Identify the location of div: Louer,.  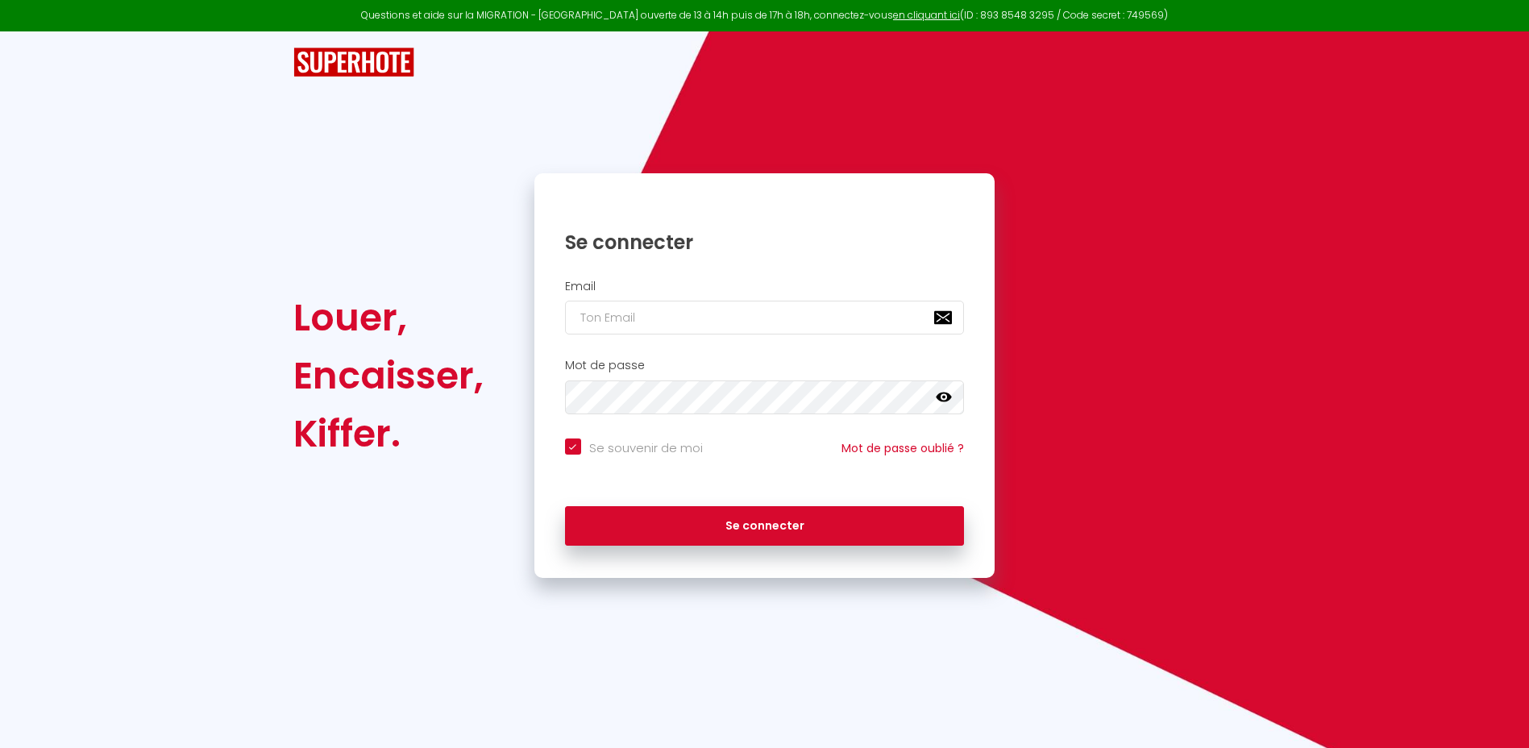
(389, 318).